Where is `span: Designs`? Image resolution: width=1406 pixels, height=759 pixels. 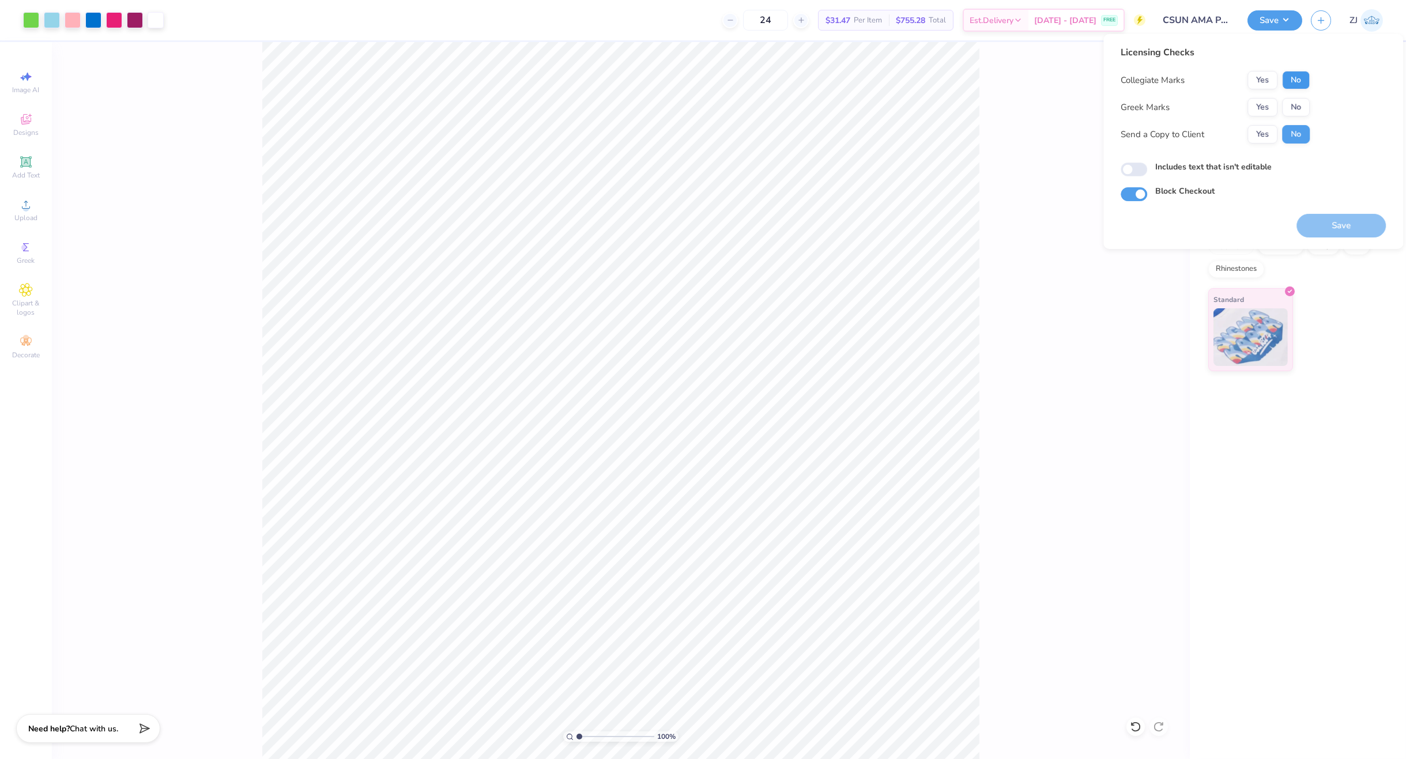 span: Designs is located at coordinates (26, 133).